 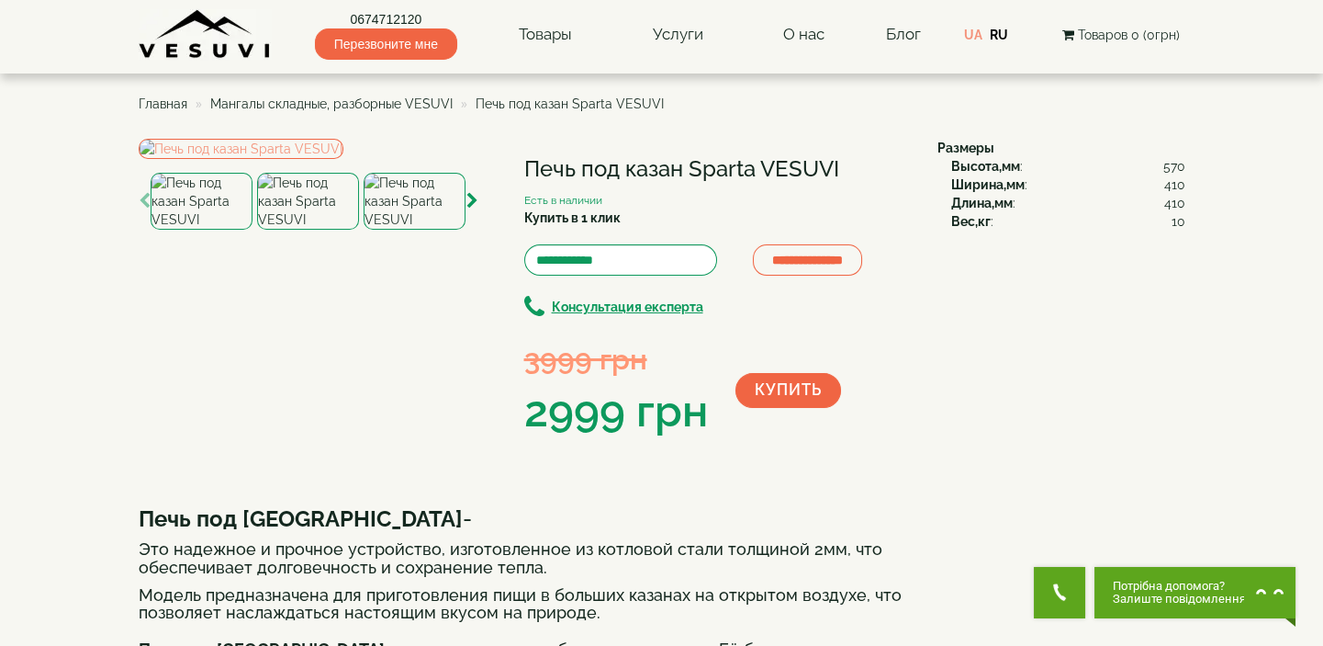 I want to click on a: Печь под казан Sparta VESUVI, so click(x=241, y=149).